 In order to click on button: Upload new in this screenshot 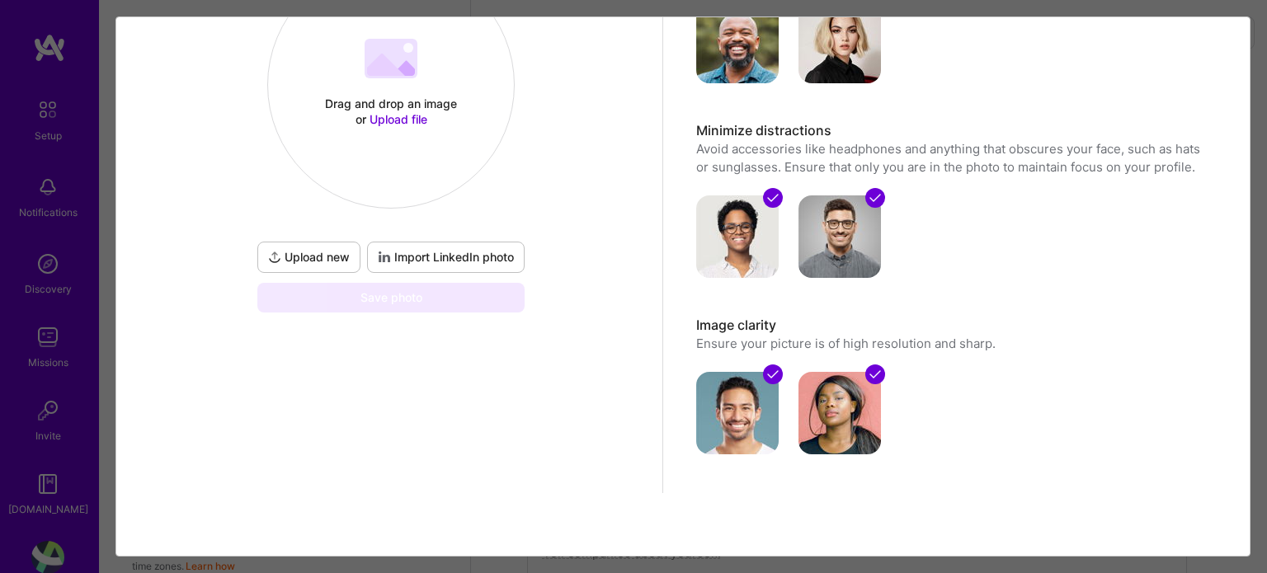, I will do `click(308, 257)`.